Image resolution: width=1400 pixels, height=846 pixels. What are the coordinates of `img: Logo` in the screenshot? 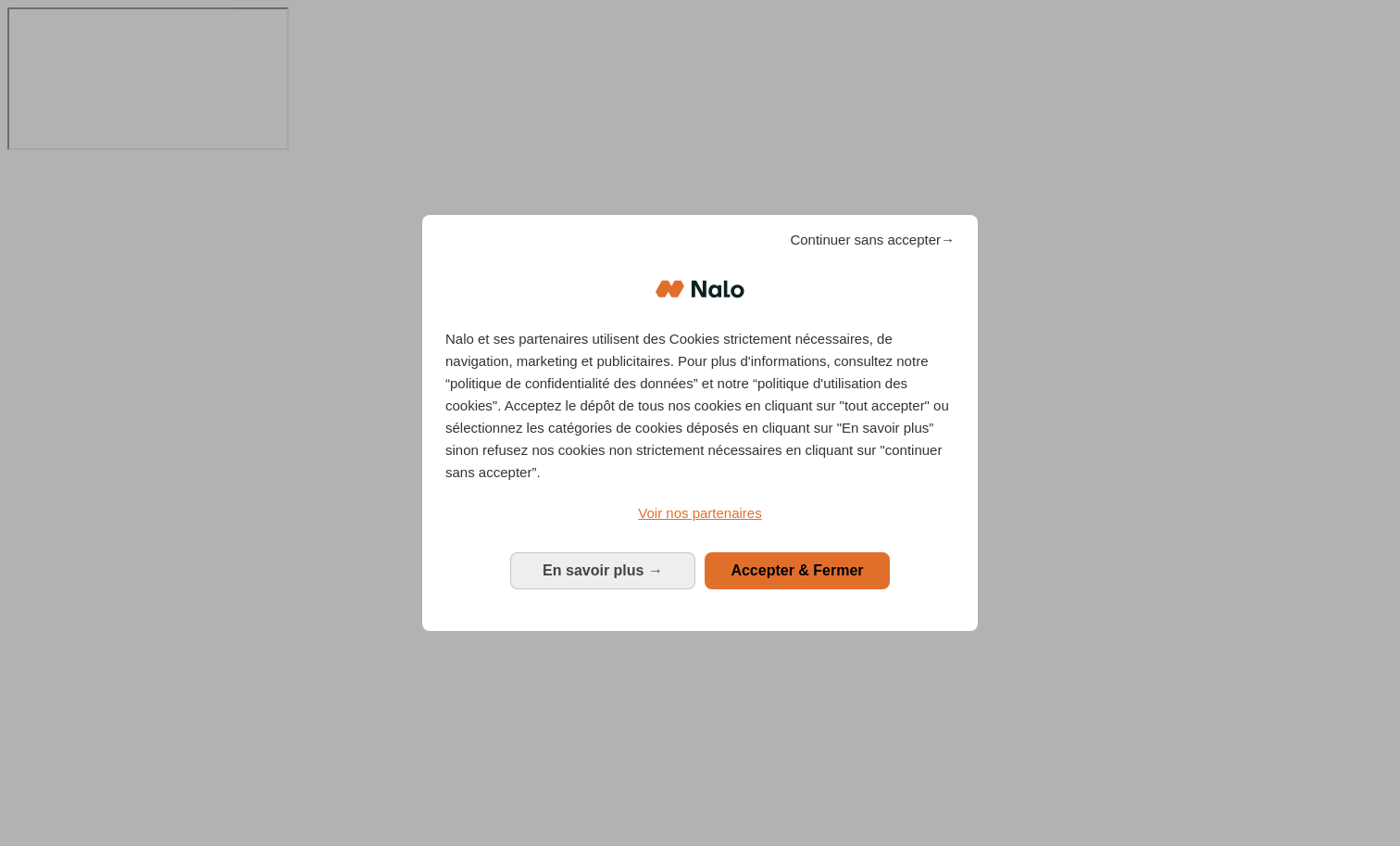 It's located at (700, 289).